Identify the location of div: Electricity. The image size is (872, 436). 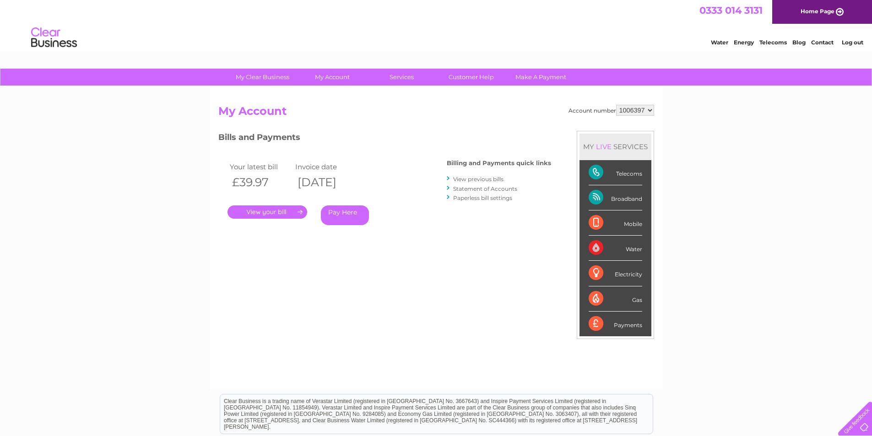
(615, 273).